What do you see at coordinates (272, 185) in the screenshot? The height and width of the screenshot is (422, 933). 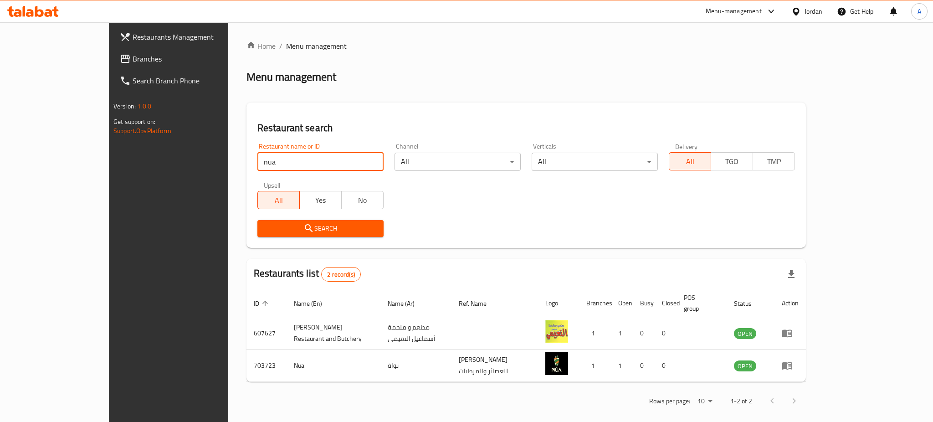 I see `label: Upsell` at bounding box center [272, 185].